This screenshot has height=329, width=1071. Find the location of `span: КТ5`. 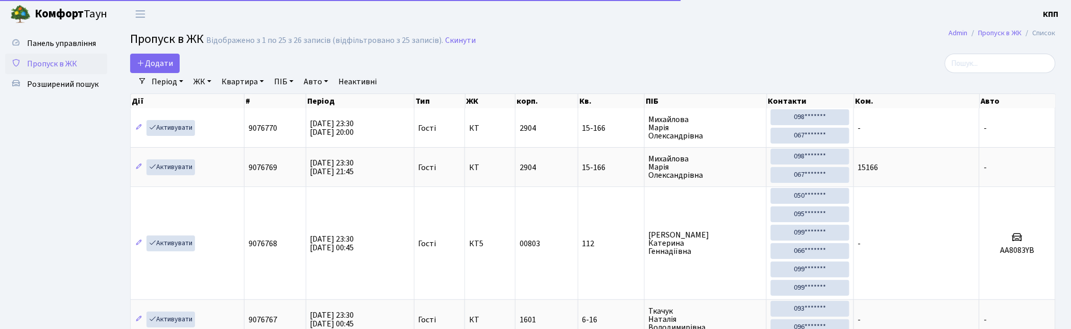

span: КТ5 is located at coordinates (490, 243).